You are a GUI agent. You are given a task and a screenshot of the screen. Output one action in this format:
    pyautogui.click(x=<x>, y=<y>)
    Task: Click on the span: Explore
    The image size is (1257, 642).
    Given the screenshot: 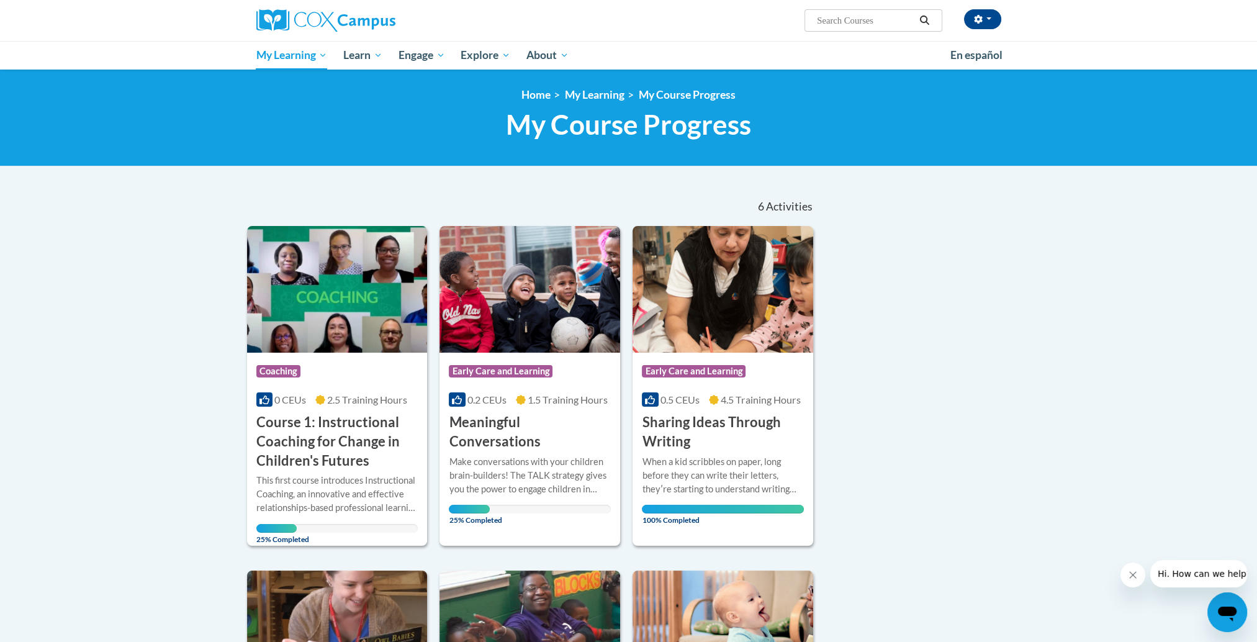 What is the action you would take?
    pyautogui.click(x=486, y=55)
    